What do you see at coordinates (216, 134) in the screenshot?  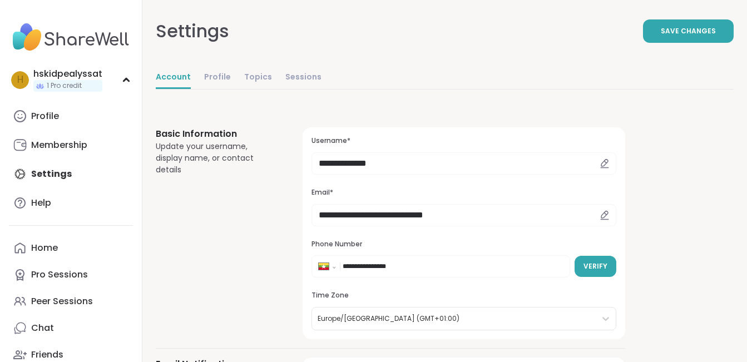 I see `h3: Basic Information` at bounding box center [216, 134].